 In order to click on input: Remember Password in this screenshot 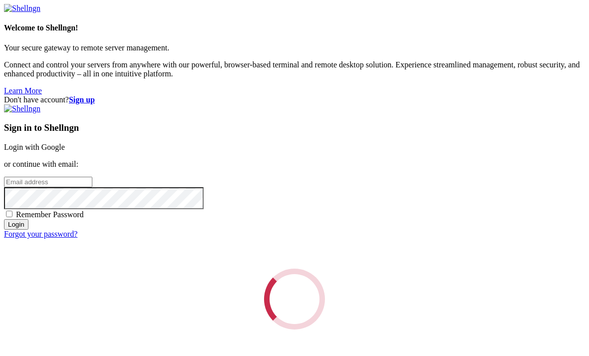, I will do `click(9, 213)`.